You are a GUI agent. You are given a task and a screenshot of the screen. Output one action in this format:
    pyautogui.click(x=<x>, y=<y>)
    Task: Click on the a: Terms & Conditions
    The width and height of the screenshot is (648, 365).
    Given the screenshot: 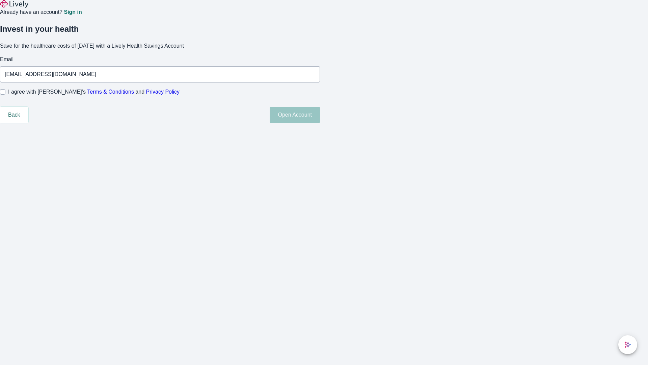 What is the action you would take?
    pyautogui.click(x=110, y=91)
    